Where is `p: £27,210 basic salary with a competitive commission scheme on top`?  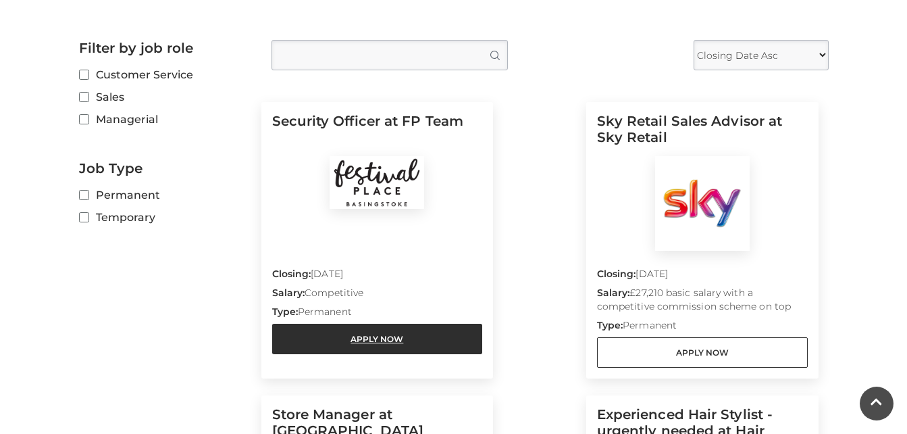
p: £27,210 basic salary with a competitive commission scheme on top is located at coordinates (702, 302).